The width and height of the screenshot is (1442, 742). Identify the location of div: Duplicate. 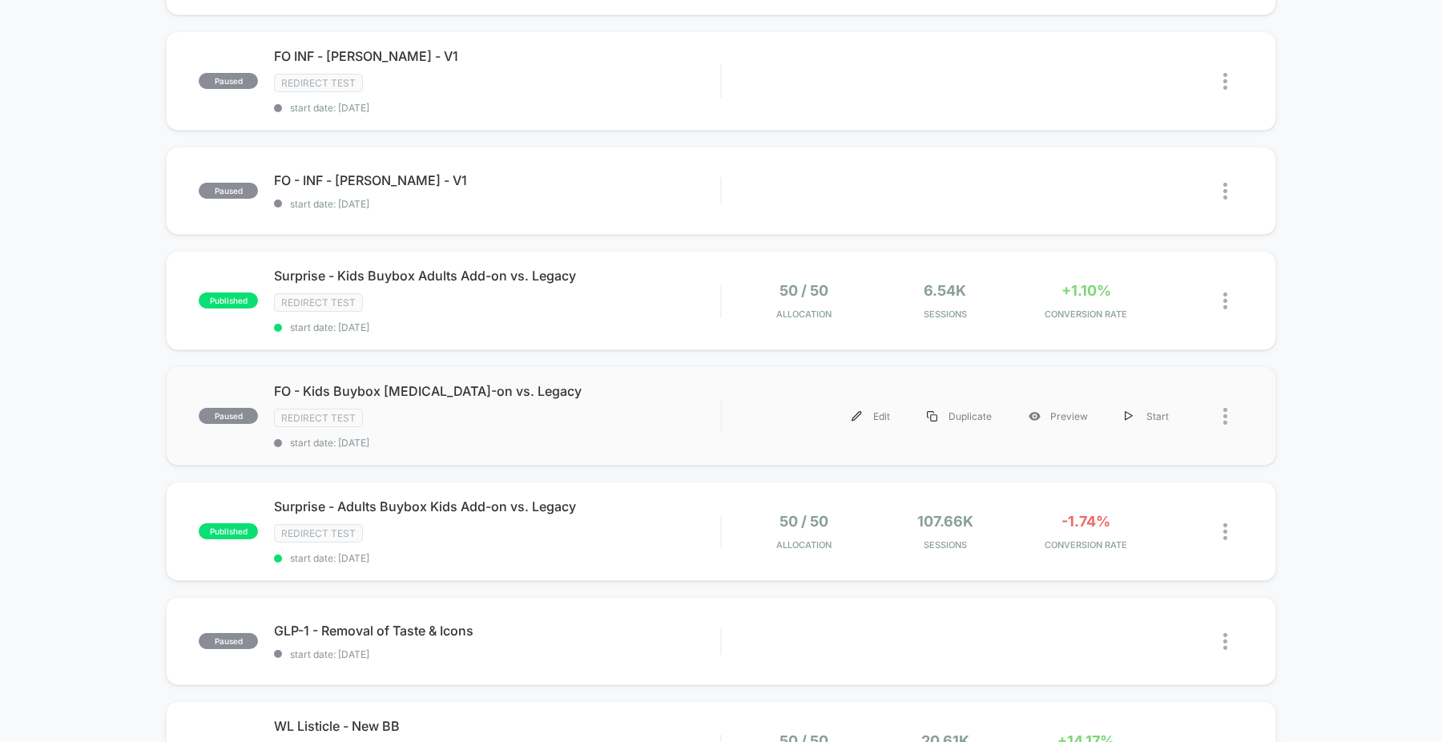
(959, 416).